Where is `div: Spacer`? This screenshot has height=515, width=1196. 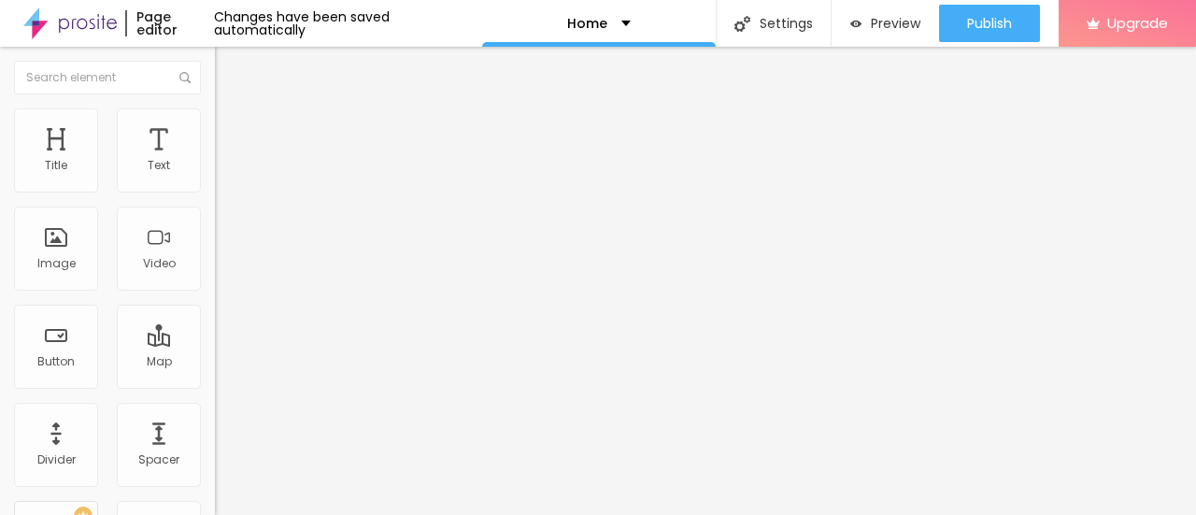 div: Spacer is located at coordinates (159, 460).